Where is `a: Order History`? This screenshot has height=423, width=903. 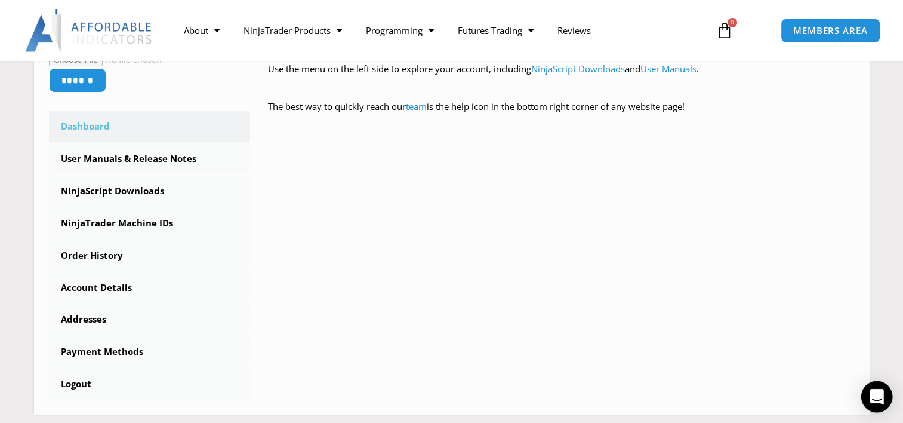 a: Order History is located at coordinates (150, 255).